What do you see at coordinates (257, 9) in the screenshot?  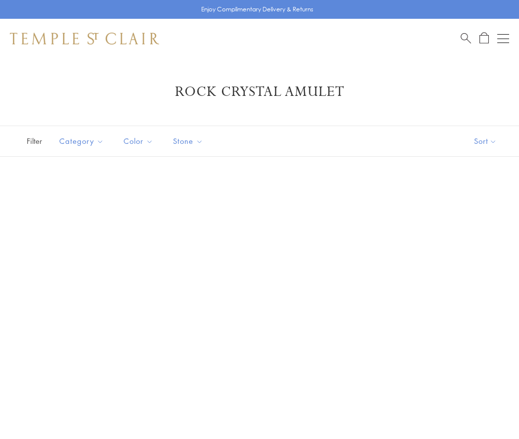 I see `p: Enjoy Complimentary Delivery & Returns` at bounding box center [257, 9].